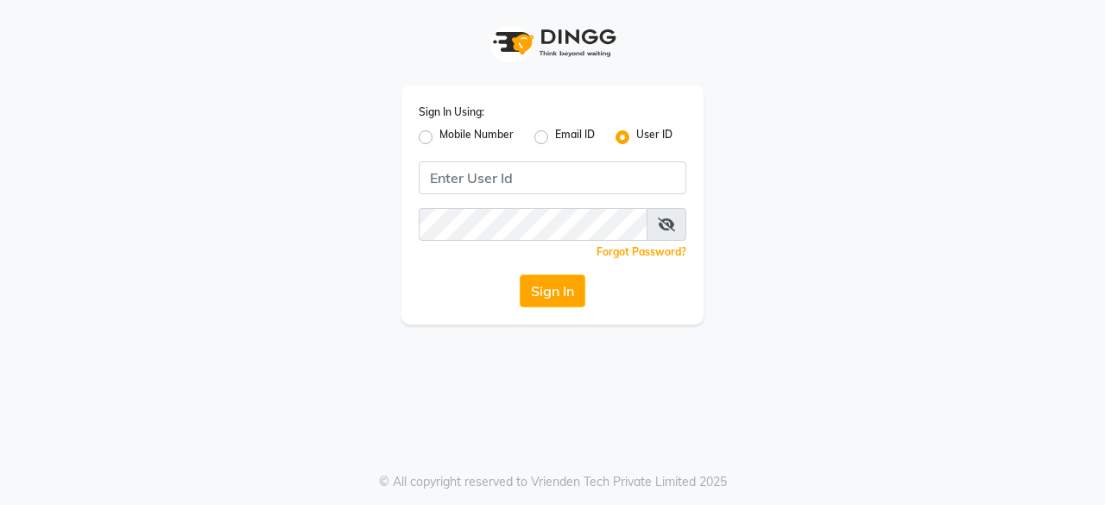 This screenshot has height=505, width=1105. Describe the element at coordinates (654, 137) in the screenshot. I see `label: User ID` at that location.